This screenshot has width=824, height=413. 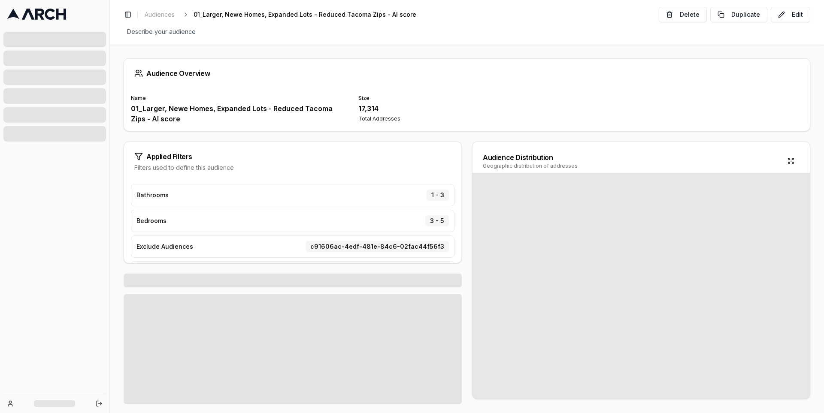 What do you see at coordinates (305, 15) in the screenshot?
I see `span: 01_Larger, Newe Homes, Expanded Lots - Reduced Tacoma Zips - AI score` at bounding box center [305, 15].